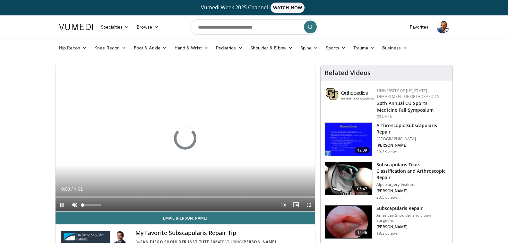 This screenshot has width=508, height=243. What do you see at coordinates (364, 48) in the screenshot?
I see `a: Trauma` at bounding box center [364, 48].